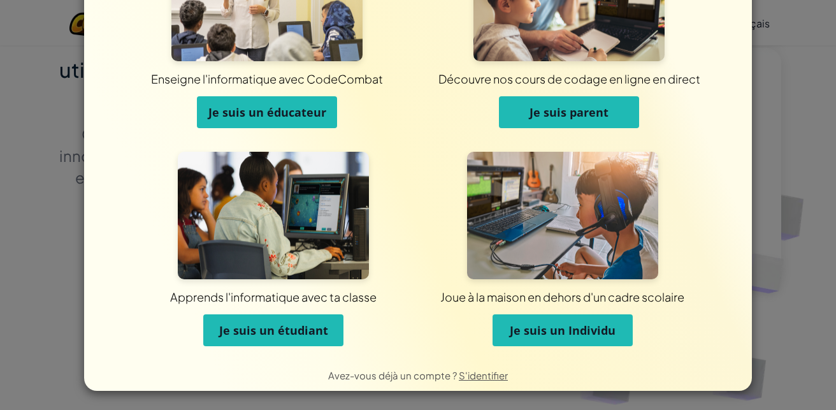  Describe the element at coordinates (267, 112) in the screenshot. I see `button: Je suis un éducateur` at that location.